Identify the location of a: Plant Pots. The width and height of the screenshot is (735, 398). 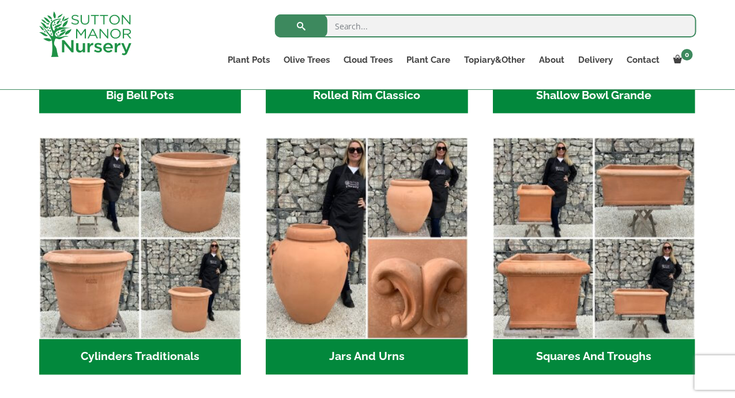
(248, 60).